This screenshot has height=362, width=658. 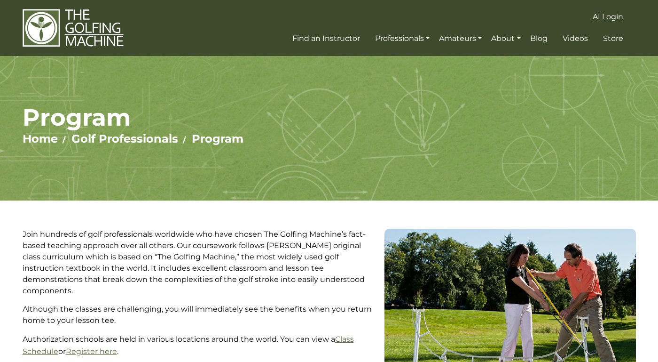 I want to click on a: Blog, so click(x=539, y=39).